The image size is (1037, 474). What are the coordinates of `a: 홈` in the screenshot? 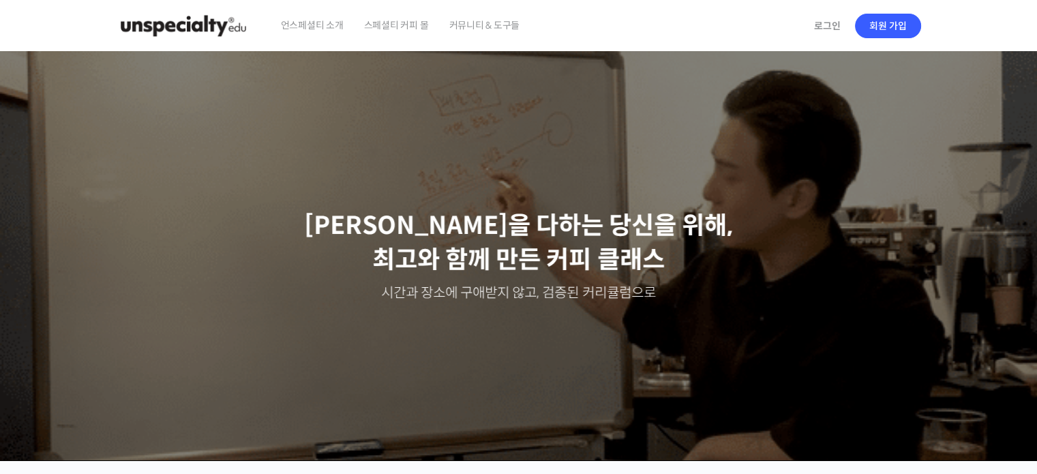 It's located at (47, 378).